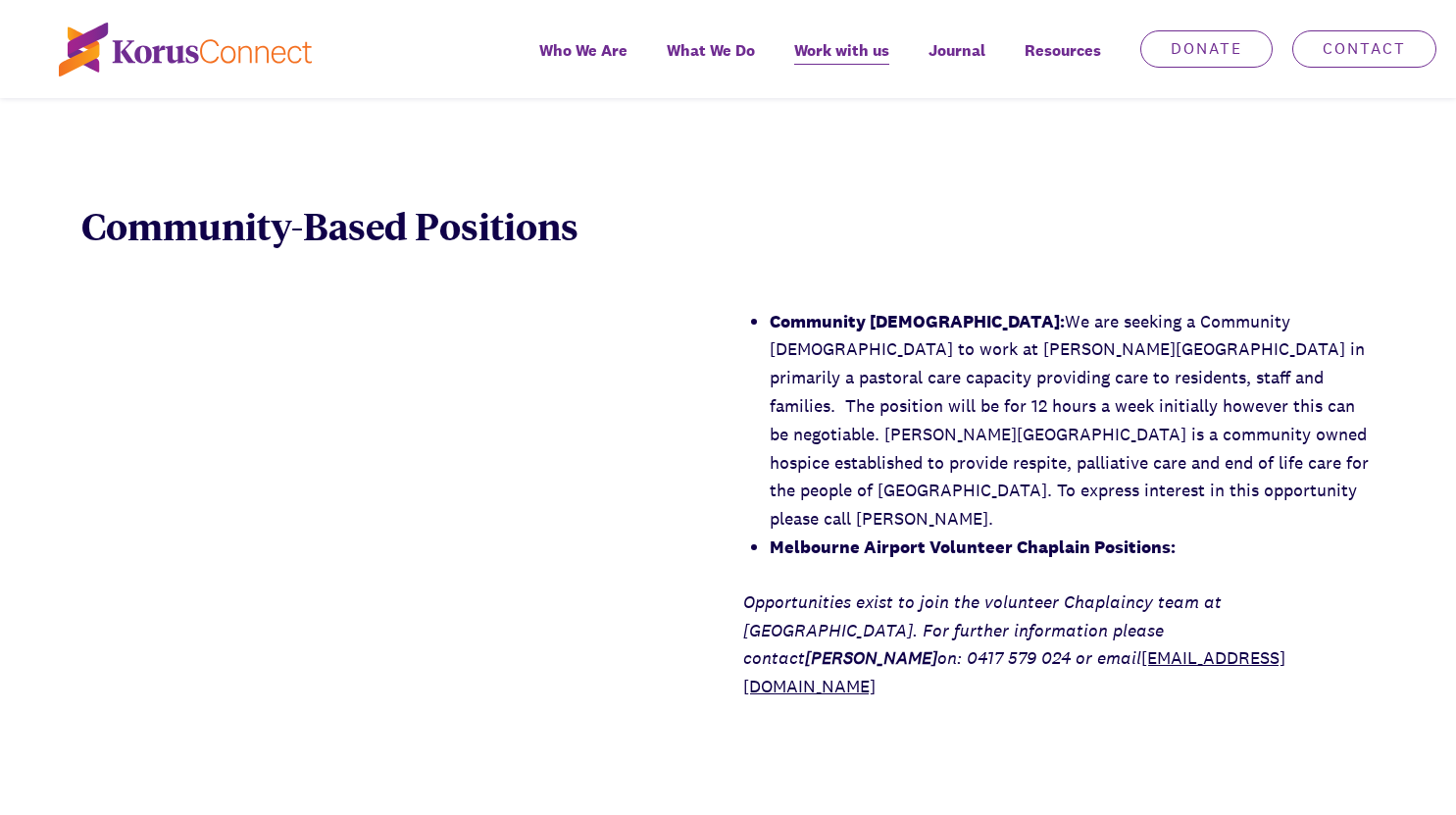 The height and width of the screenshot is (815, 1456). What do you see at coordinates (841, 50) in the screenshot?
I see `span: Work with us` at bounding box center [841, 50].